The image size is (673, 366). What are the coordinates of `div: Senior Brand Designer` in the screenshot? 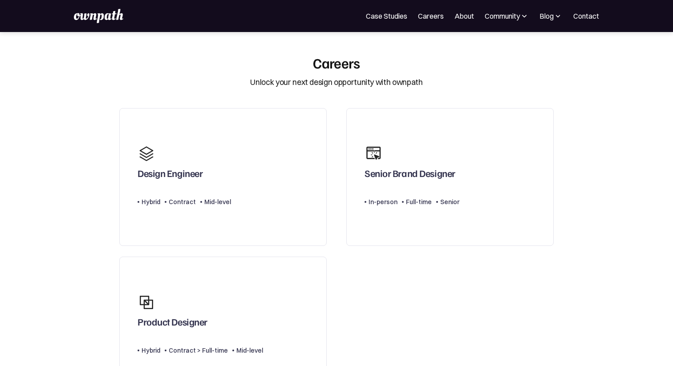 It's located at (410, 175).